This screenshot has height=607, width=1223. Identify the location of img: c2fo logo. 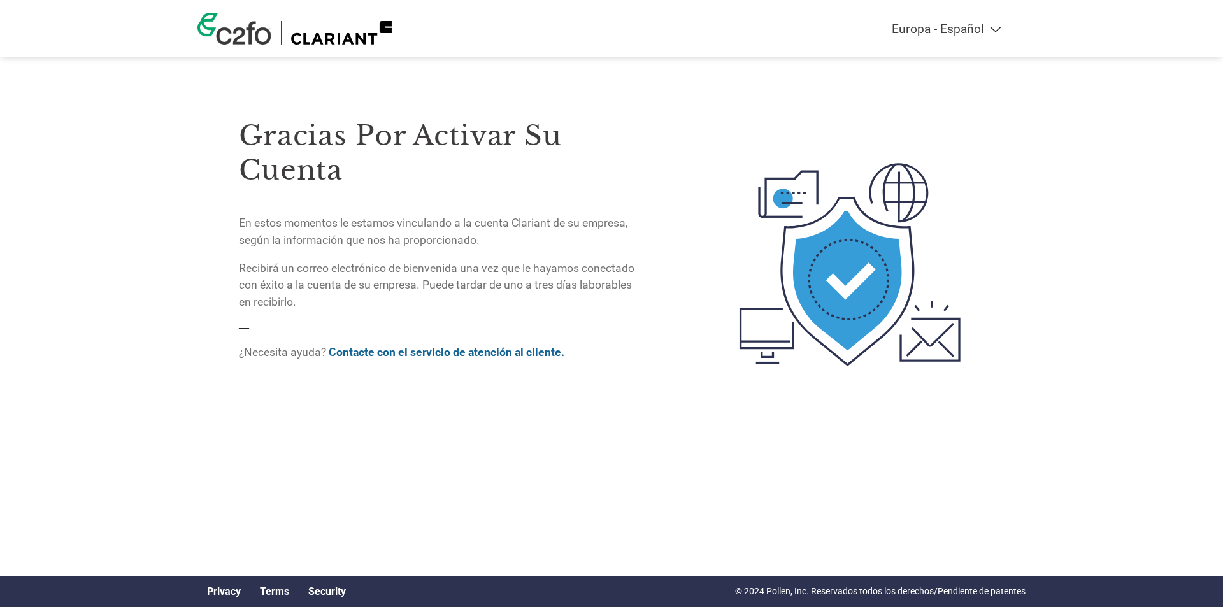
(234, 29).